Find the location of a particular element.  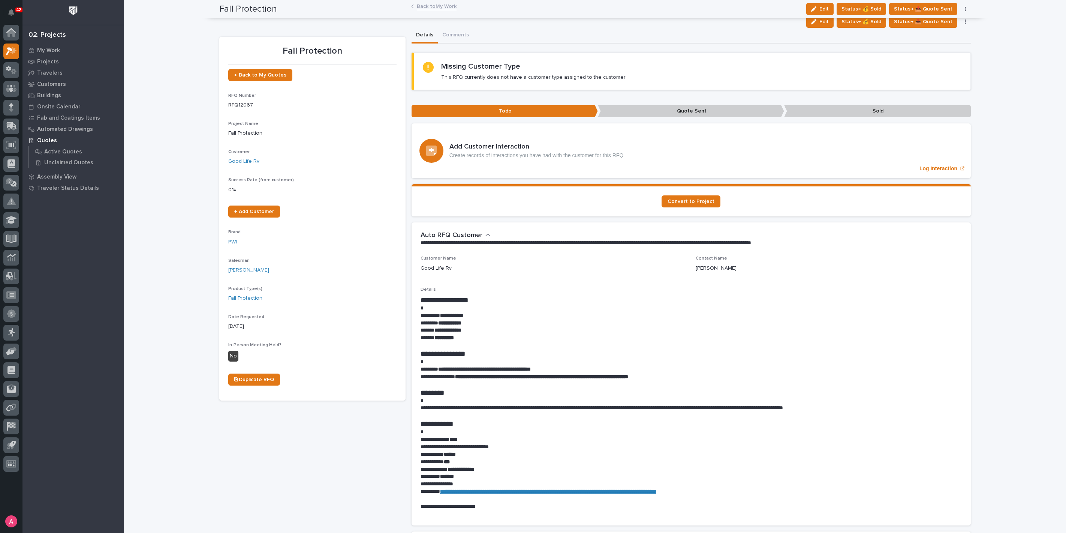

span: ⎘ Duplicate RFQ is located at coordinates (254, 379).